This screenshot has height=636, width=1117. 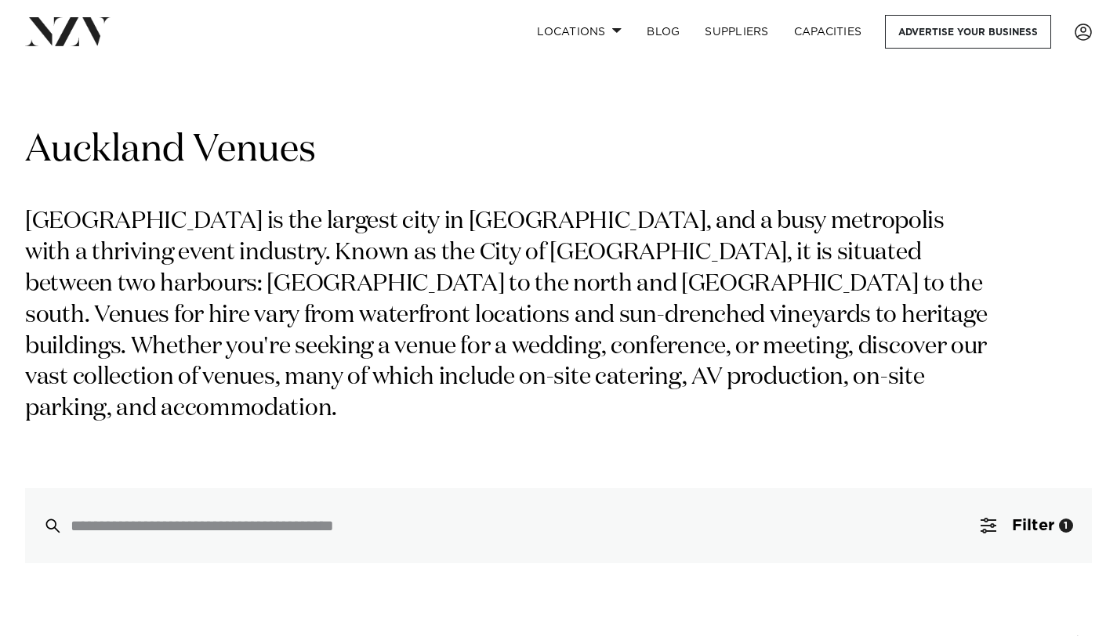 I want to click on span: Filter, so click(x=1033, y=526).